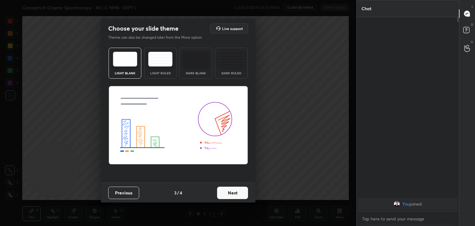 The image size is (475, 226). Describe the element at coordinates (416, 204) in the screenshot. I see `span: joined` at that location.